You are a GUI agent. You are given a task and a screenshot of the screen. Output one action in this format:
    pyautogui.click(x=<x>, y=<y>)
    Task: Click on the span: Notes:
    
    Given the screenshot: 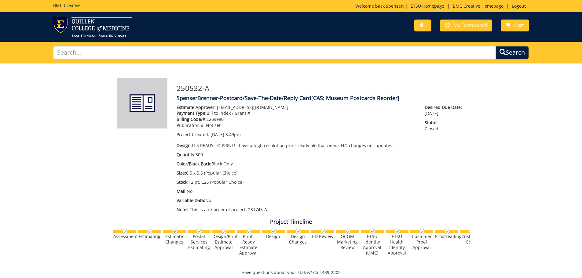 What is the action you would take?
    pyautogui.click(x=183, y=209)
    